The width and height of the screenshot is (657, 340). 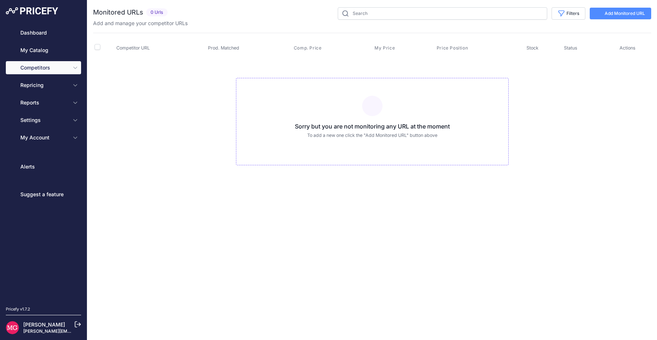 I want to click on span: Reports, so click(x=44, y=103).